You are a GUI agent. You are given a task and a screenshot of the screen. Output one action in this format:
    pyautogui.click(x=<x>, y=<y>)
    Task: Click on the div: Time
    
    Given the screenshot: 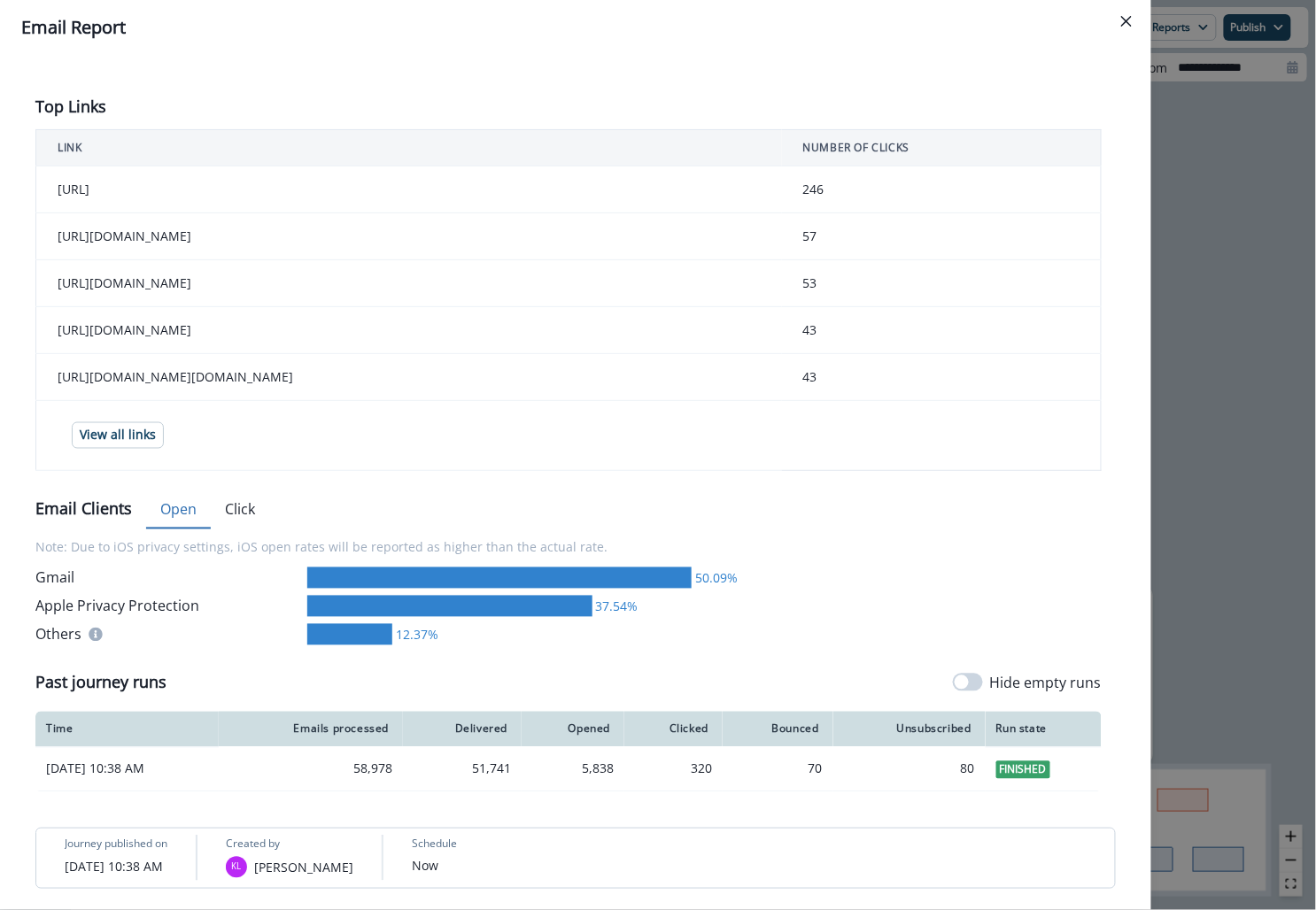 What is the action you would take?
    pyautogui.click(x=126, y=729)
    